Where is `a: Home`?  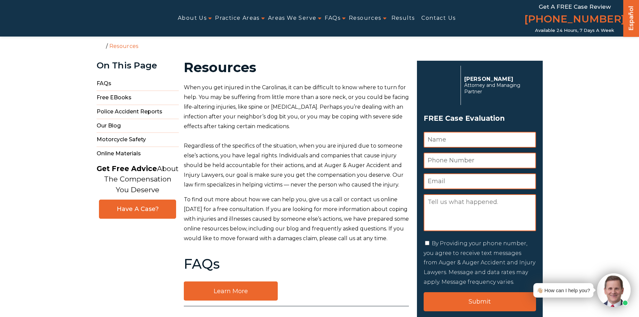
a: Home is located at coordinates (101, 46).